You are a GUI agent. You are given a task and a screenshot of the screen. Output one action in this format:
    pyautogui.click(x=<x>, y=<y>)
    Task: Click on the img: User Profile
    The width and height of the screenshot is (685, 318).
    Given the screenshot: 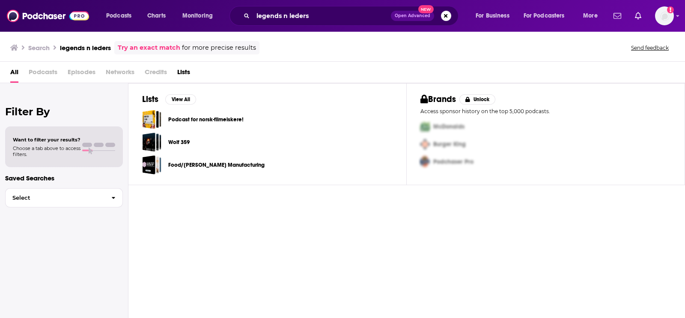 What is the action you would take?
    pyautogui.click(x=665, y=16)
    